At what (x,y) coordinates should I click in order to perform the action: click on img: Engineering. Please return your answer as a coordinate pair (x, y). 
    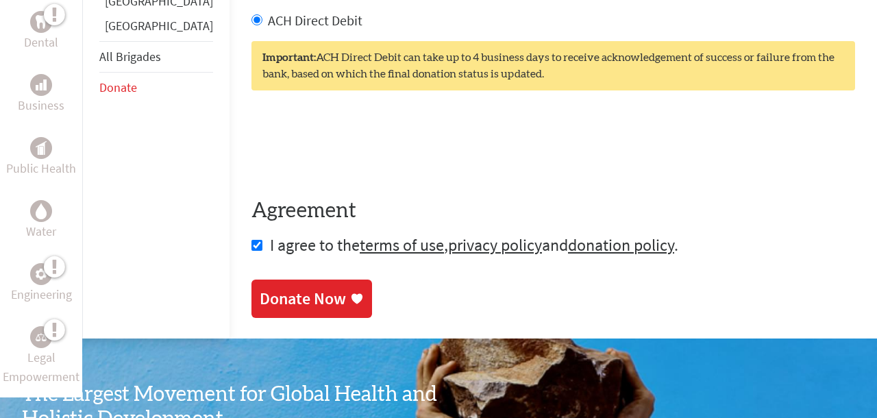
    Looking at the image, I should click on (41, 274).